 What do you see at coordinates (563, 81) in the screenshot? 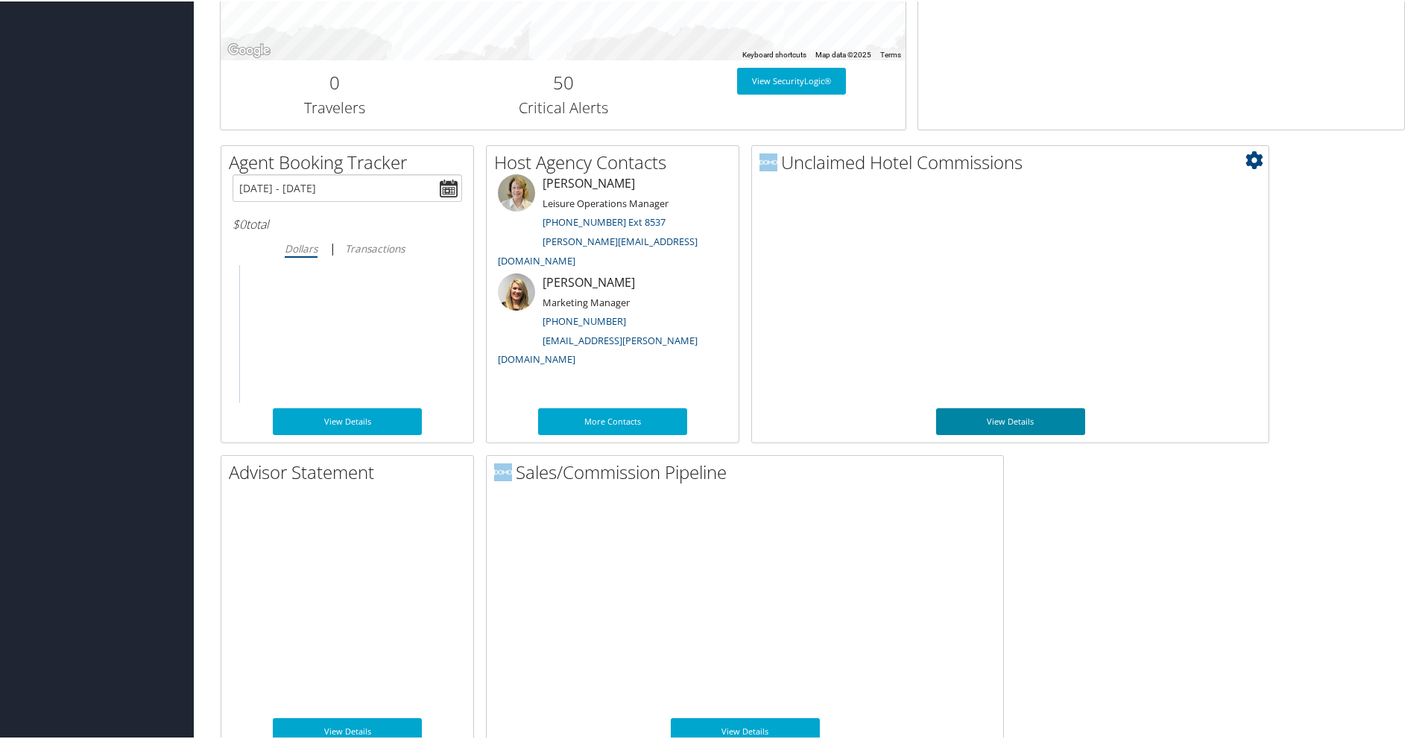
I see `h2: 50` at bounding box center [563, 81].